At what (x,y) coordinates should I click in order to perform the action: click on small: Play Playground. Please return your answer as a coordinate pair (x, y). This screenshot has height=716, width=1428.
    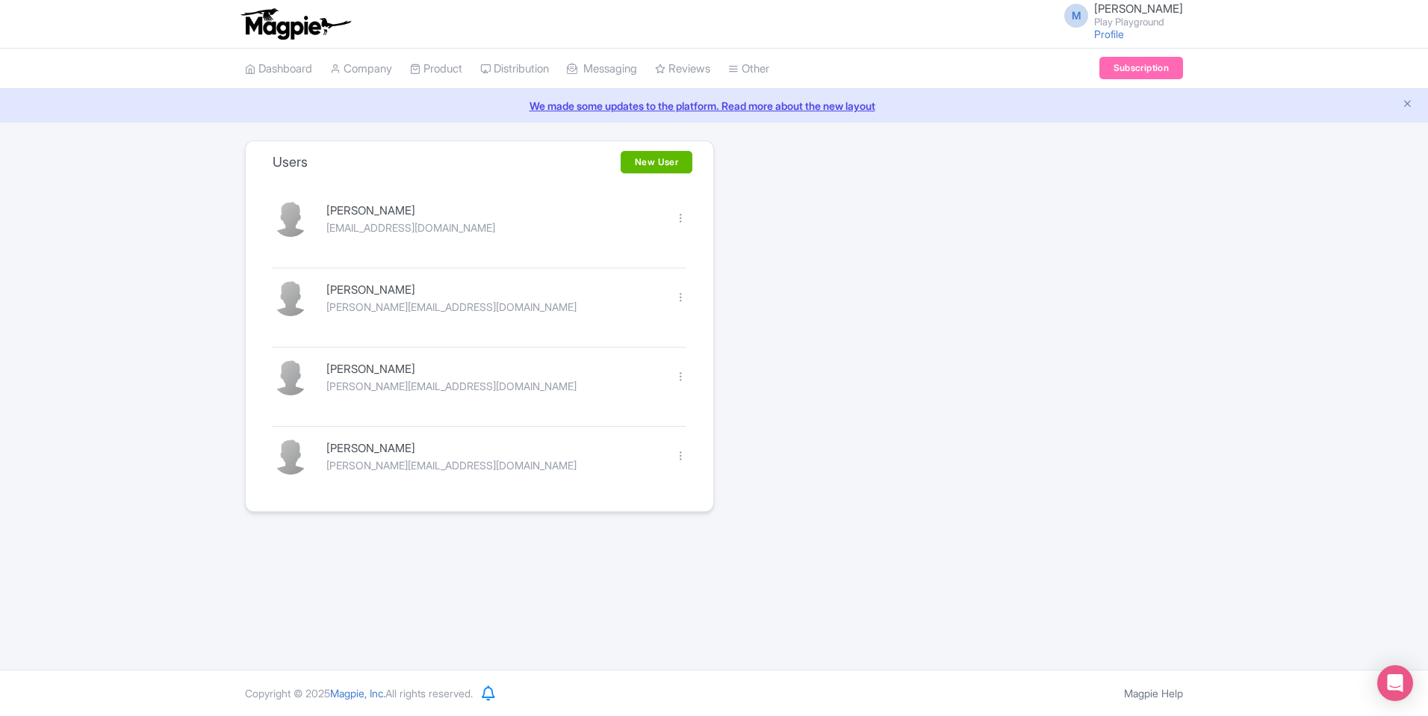
    Looking at the image, I should click on (1138, 22).